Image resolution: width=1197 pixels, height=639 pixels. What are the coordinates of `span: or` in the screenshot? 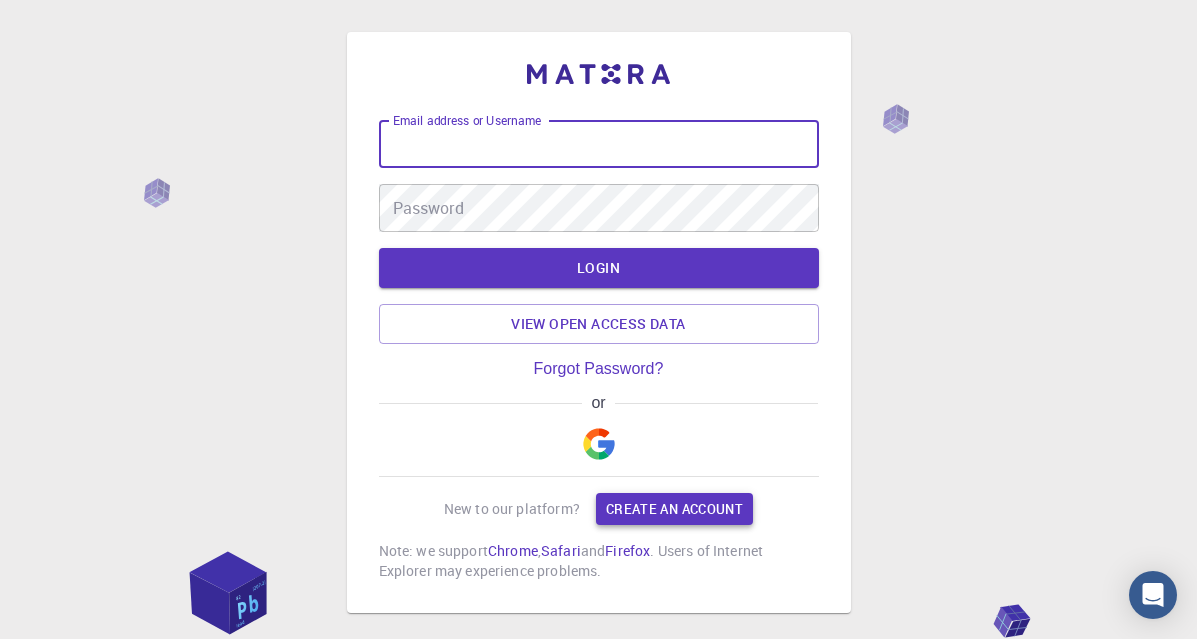 It's located at (598, 403).